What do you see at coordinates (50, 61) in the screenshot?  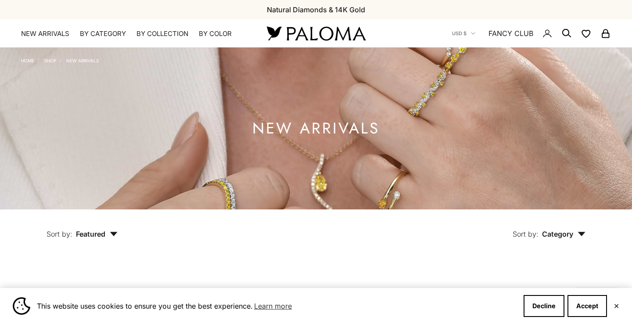 I see `a: Shop` at bounding box center [50, 61].